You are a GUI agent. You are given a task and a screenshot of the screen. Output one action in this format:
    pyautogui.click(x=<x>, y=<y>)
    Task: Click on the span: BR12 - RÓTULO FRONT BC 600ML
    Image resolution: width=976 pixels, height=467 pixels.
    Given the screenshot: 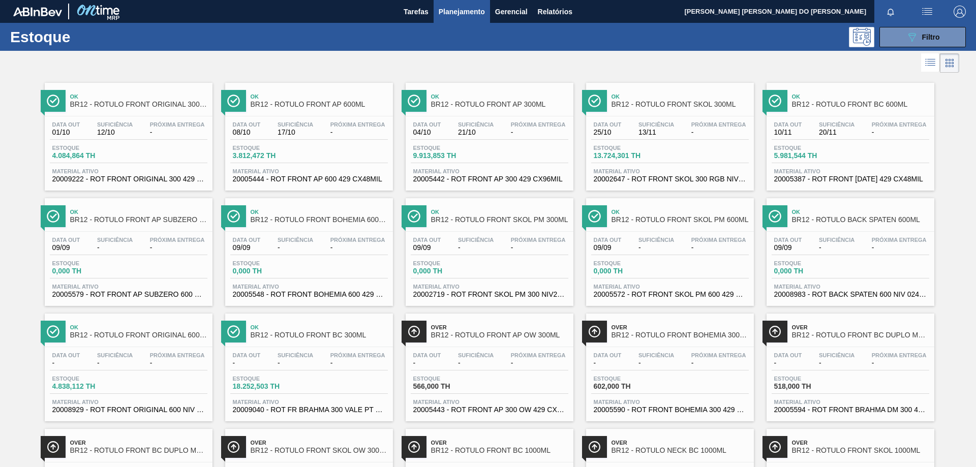 What is the action you would take?
    pyautogui.click(x=860, y=104)
    